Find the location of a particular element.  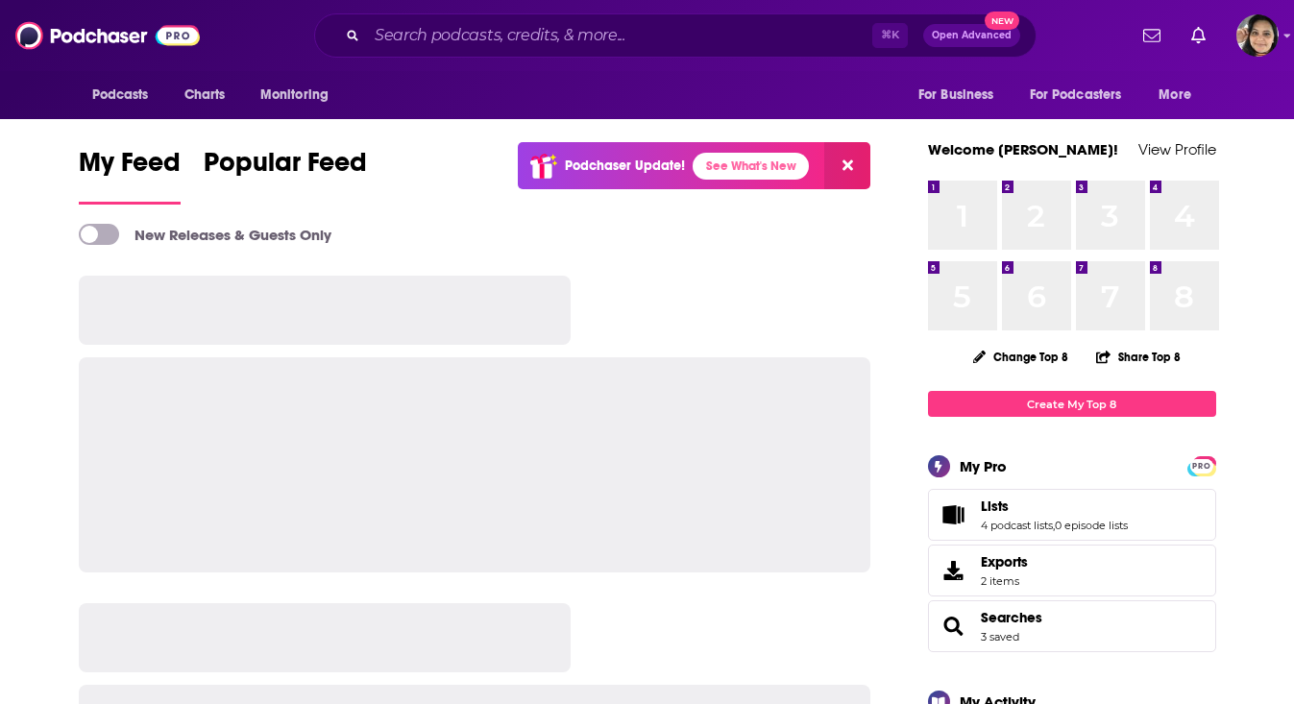

div: My Pro is located at coordinates (983, 466).